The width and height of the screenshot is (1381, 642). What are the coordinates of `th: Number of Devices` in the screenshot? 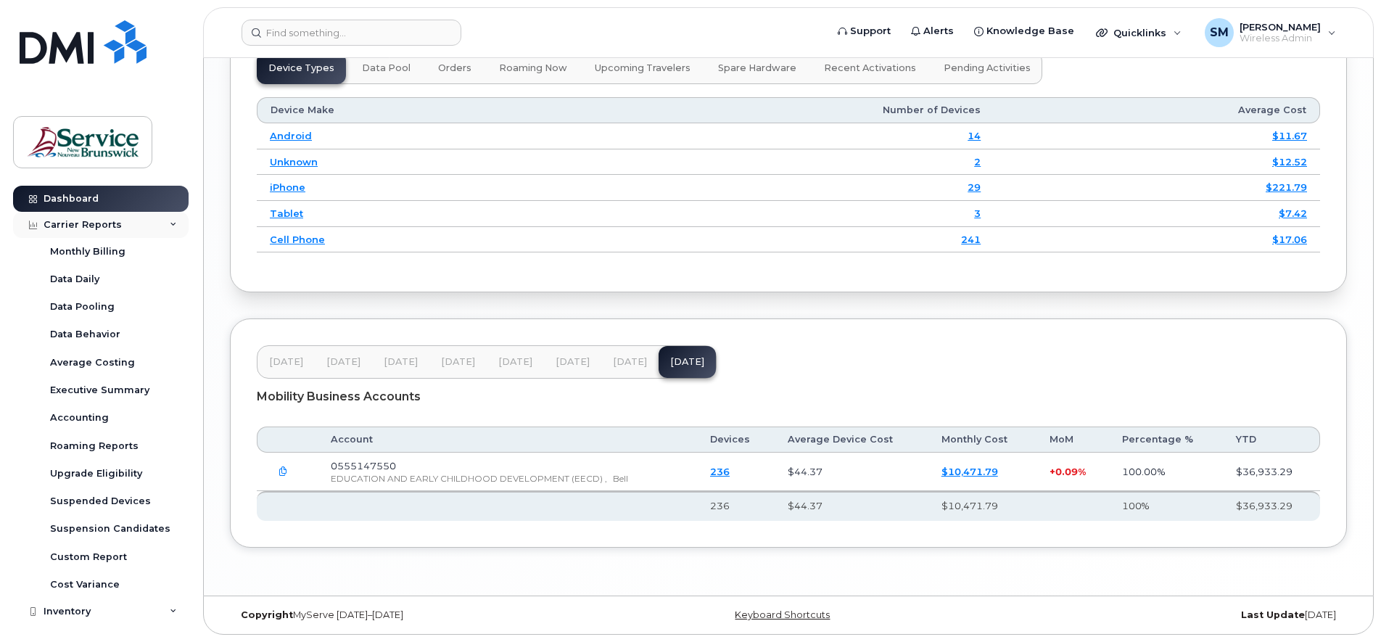 It's located at (780, 110).